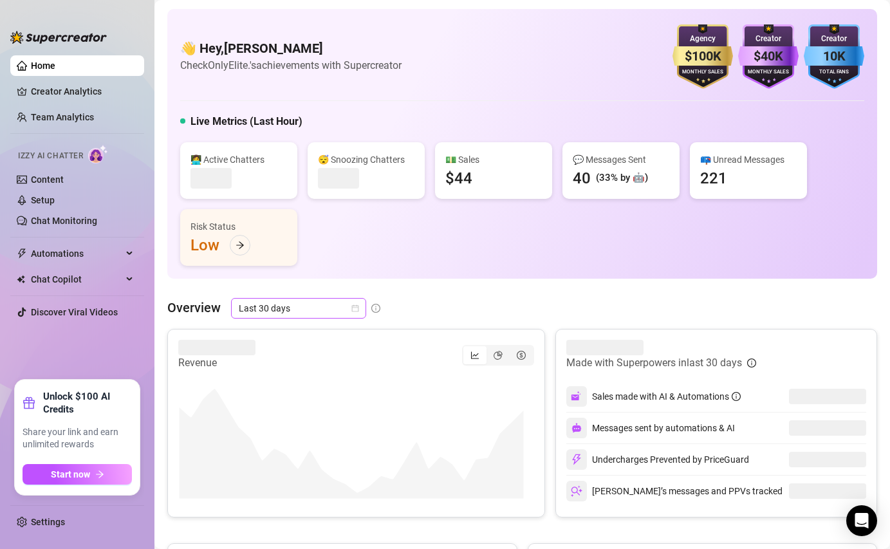 This screenshot has height=549, width=890. Describe the element at coordinates (42, 200) in the screenshot. I see `a: Setup` at that location.